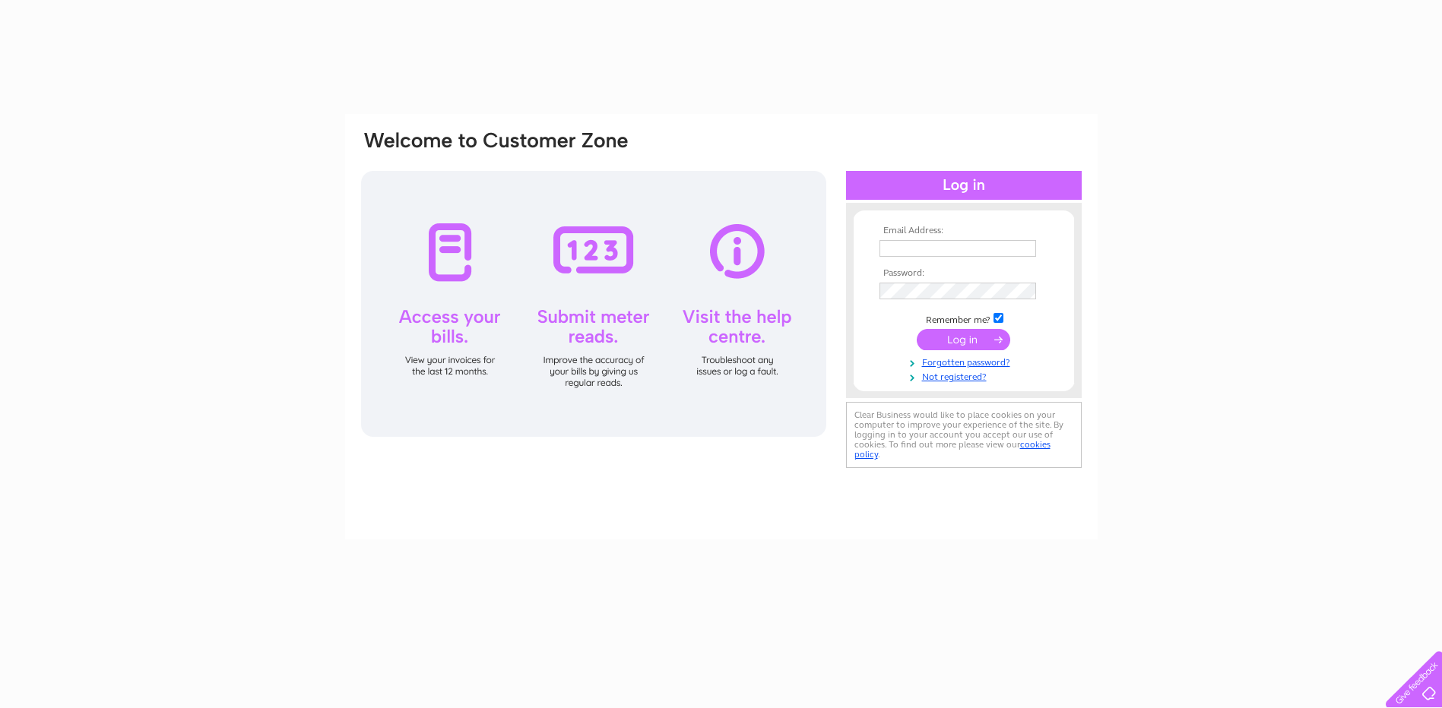 The width and height of the screenshot is (1442, 708). What do you see at coordinates (965, 375) in the screenshot?
I see `a: Not registered?` at bounding box center [965, 375].